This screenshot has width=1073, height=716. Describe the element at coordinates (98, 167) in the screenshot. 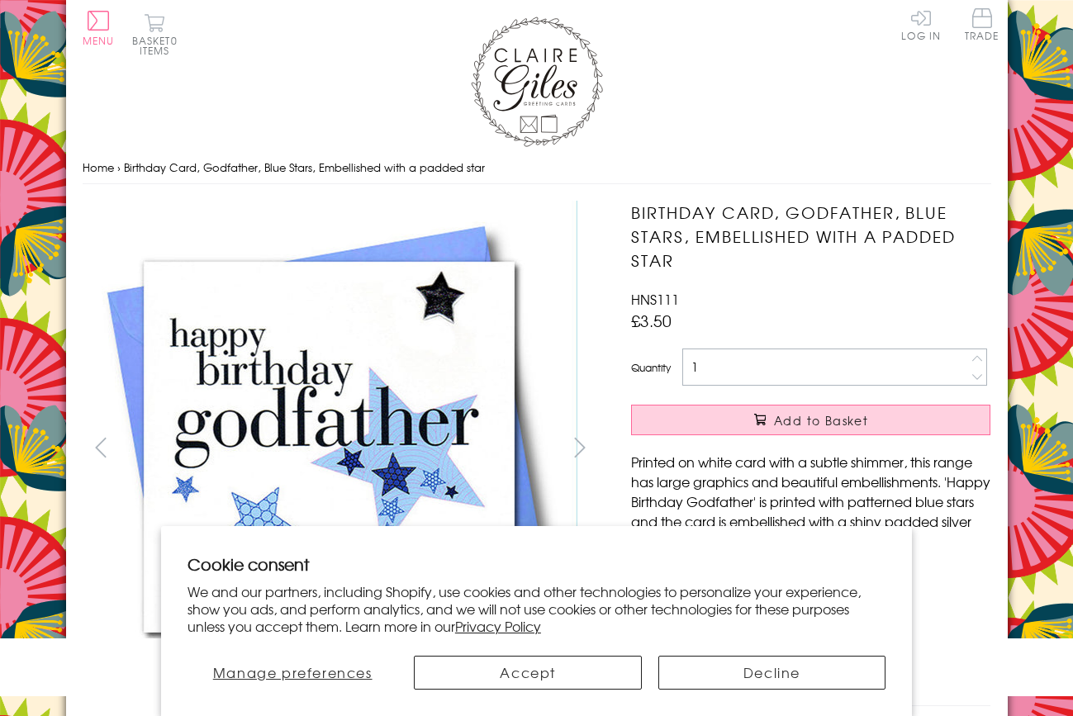

I see `a: Home` at that location.